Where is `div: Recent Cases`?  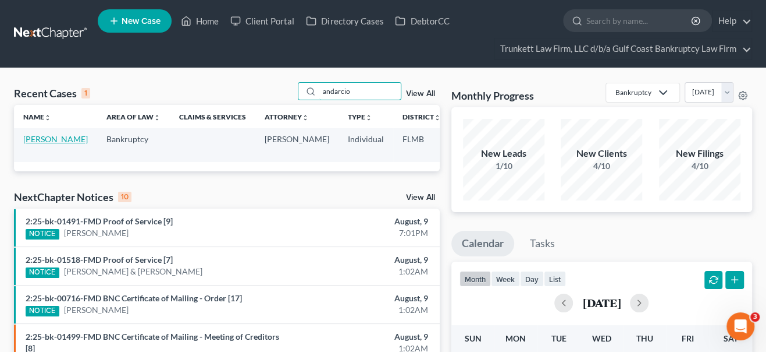 div: Recent Cases is located at coordinates (52, 93).